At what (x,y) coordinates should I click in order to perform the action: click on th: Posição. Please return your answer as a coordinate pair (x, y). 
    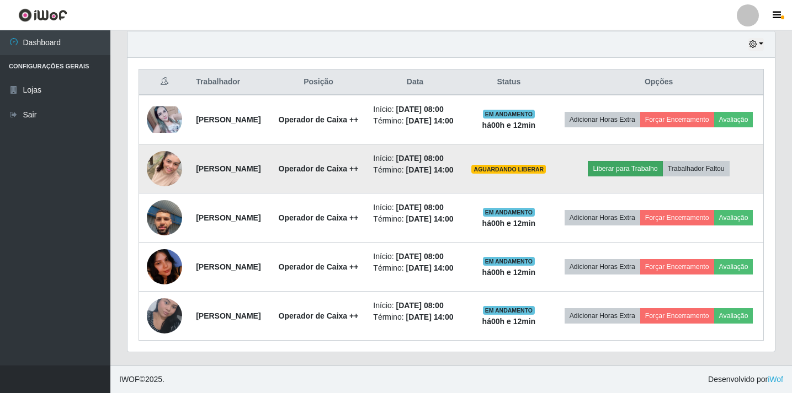
    Looking at the image, I should click on (318, 82).